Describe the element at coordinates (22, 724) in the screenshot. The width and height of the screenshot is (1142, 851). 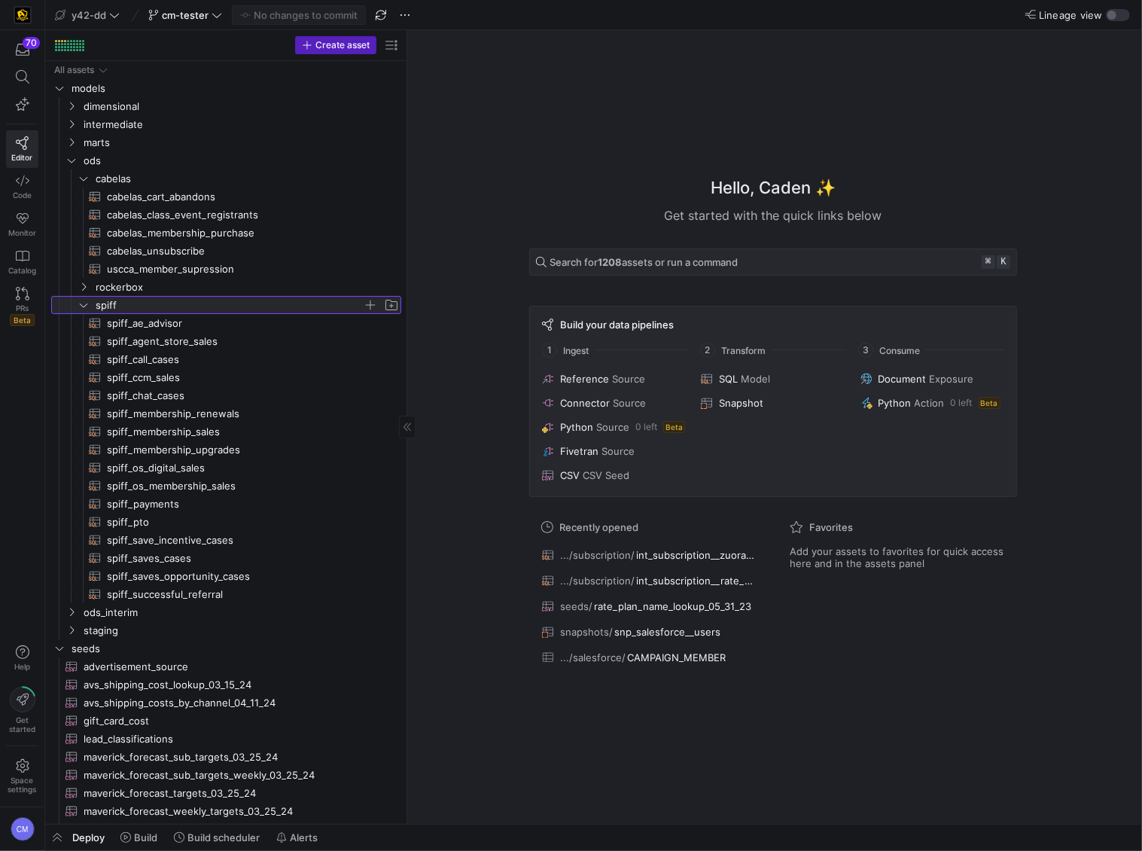
I see `span: Get started` at that location.